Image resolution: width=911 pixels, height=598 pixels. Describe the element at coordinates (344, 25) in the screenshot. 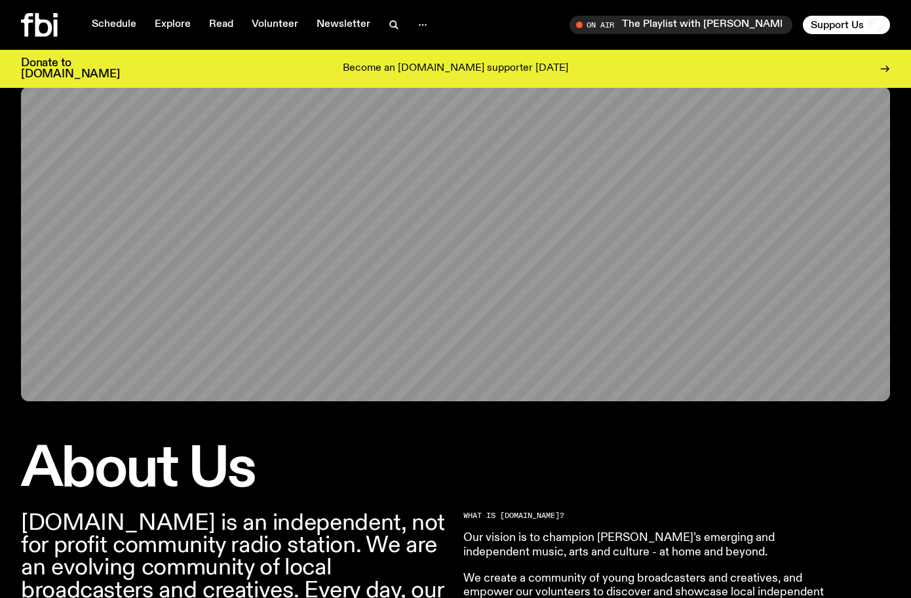

I see `a: Newsletter` at that location.